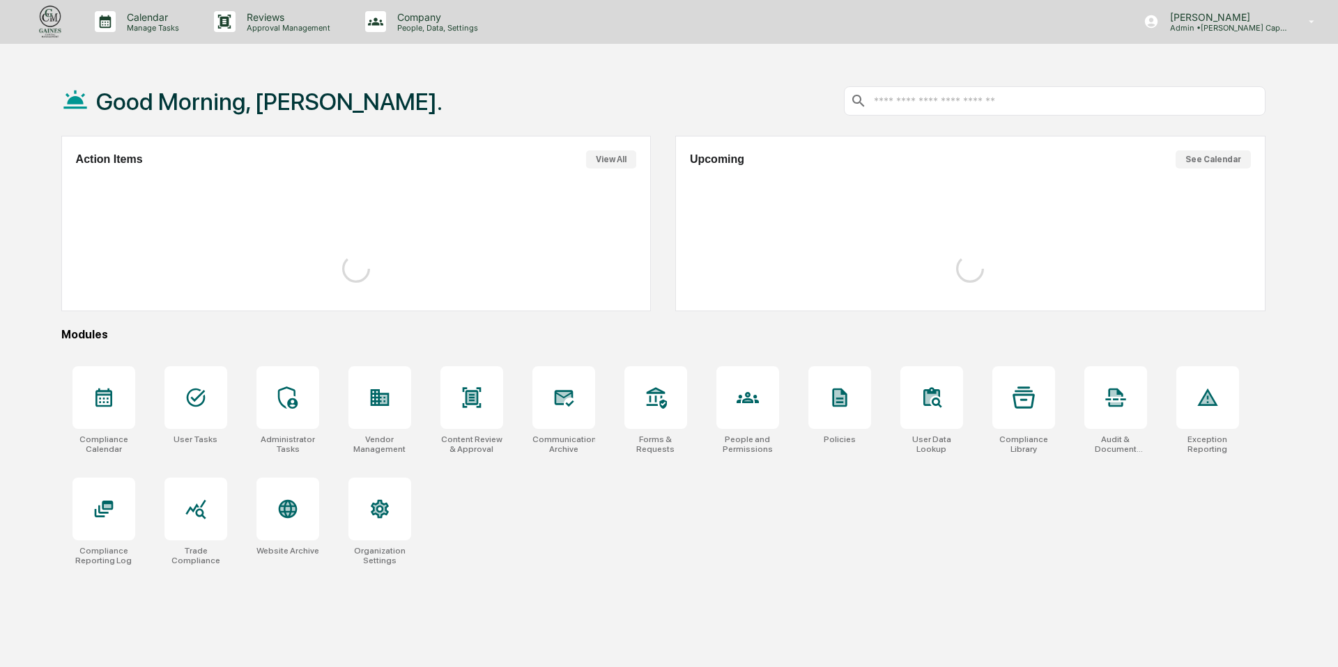 Image resolution: width=1338 pixels, height=667 pixels. What do you see at coordinates (286, 17) in the screenshot?
I see `p: Reviews` at bounding box center [286, 17].